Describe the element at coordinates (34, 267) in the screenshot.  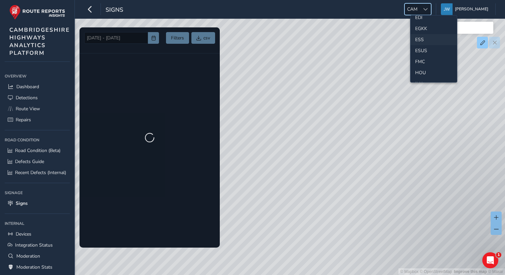
I see `span: Moderation Stats` at that location.